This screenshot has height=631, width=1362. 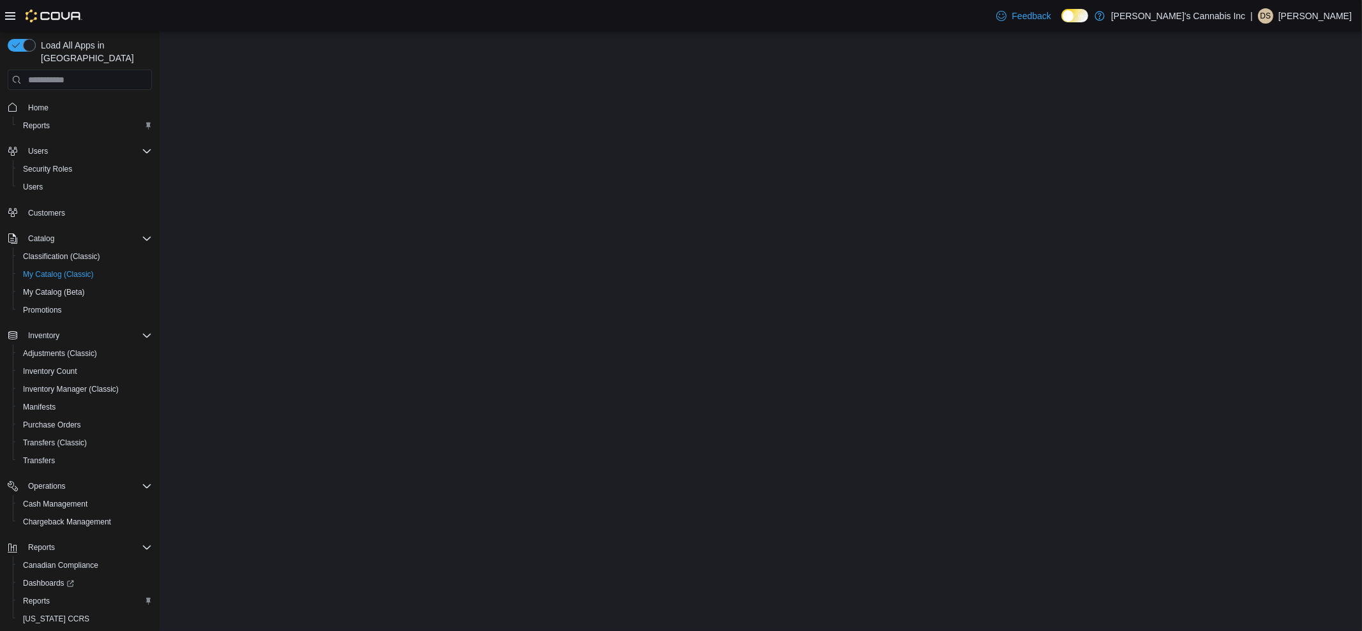 I want to click on a: Dashboards, so click(x=85, y=583).